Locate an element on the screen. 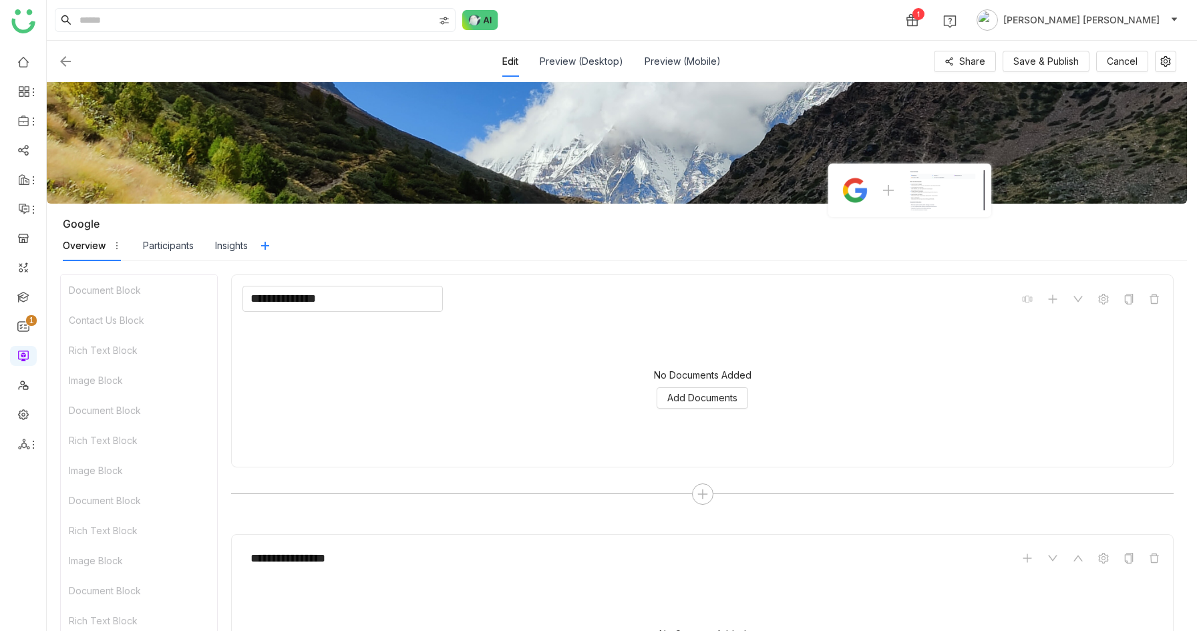 This screenshot has width=1197, height=631. button: Share is located at coordinates (965, 61).